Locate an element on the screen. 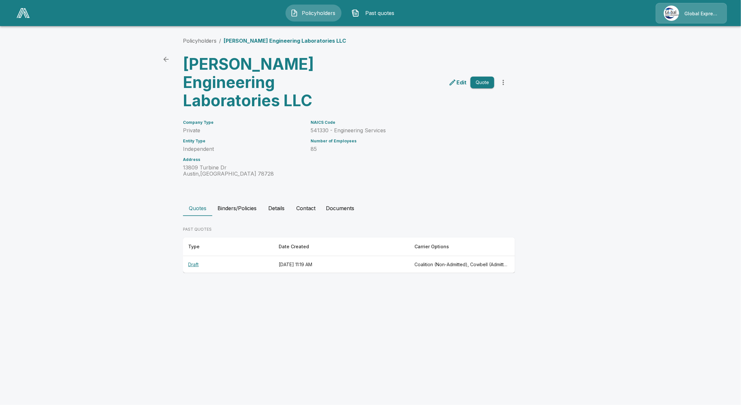  button: Policyholders IconPolicyholders is located at coordinates (314, 13).